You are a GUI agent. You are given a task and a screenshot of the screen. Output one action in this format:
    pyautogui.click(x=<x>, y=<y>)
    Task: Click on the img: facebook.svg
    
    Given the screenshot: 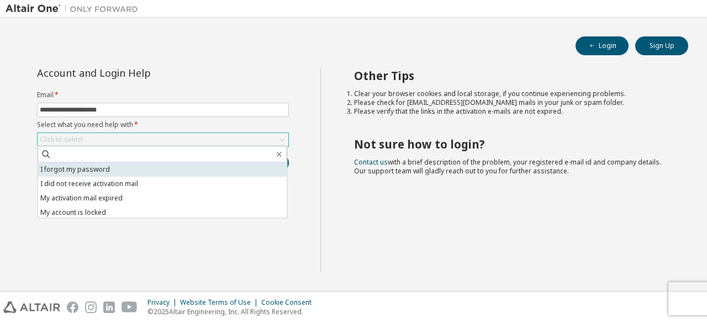 What is the action you would take?
    pyautogui.click(x=72, y=307)
    